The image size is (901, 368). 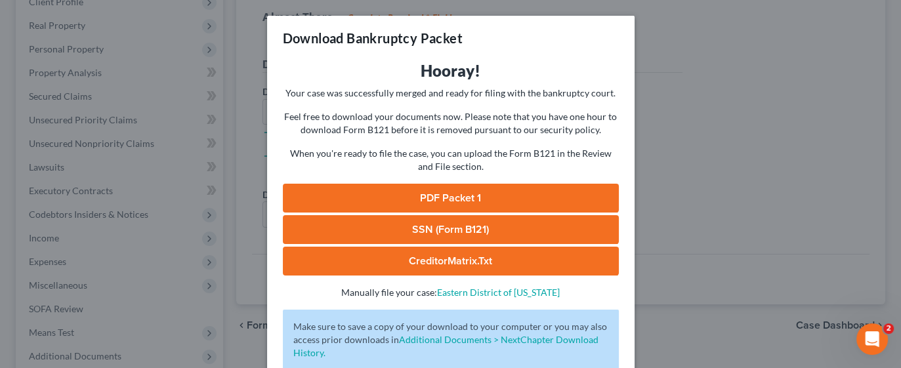 I want to click on p: Make sure to save a copy of your download to your computer or you may also access prior downloads in, so click(x=451, y=340).